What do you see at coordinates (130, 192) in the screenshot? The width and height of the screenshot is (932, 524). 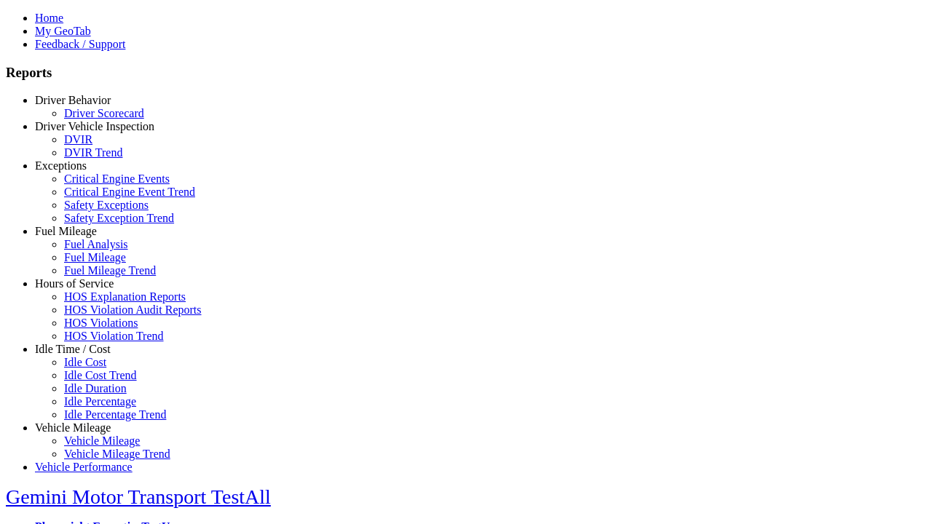 I see `a: Critical Engine Event Trend` at bounding box center [130, 192].